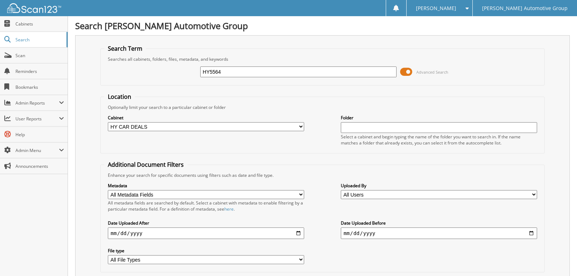 Image resolution: width=577 pixels, height=276 pixels. Describe the element at coordinates (322, 107) in the screenshot. I see `div: Optionally limit your search to a particular cabinet or folder` at that location.